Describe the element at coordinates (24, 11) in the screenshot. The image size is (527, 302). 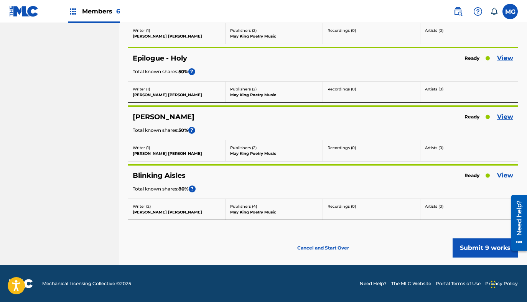
I see `img: MLC Logo` at that location.